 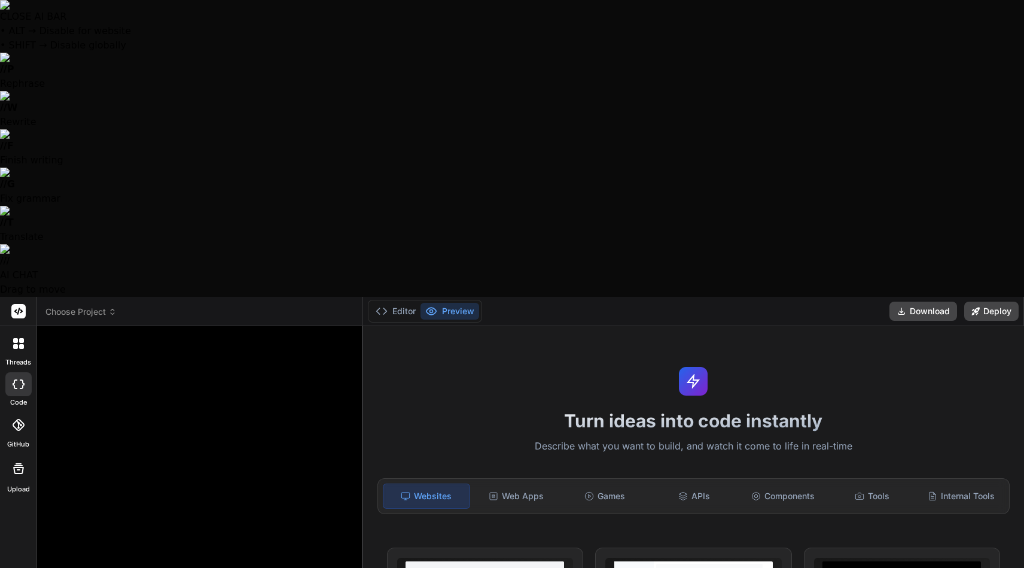 What do you see at coordinates (516, 496) in the screenshot?
I see `div: Web Apps` at bounding box center [516, 496].